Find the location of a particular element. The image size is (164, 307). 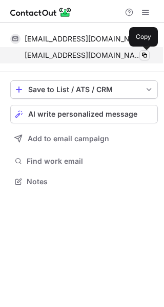

button: Add to email campaign is located at coordinates (84, 138).